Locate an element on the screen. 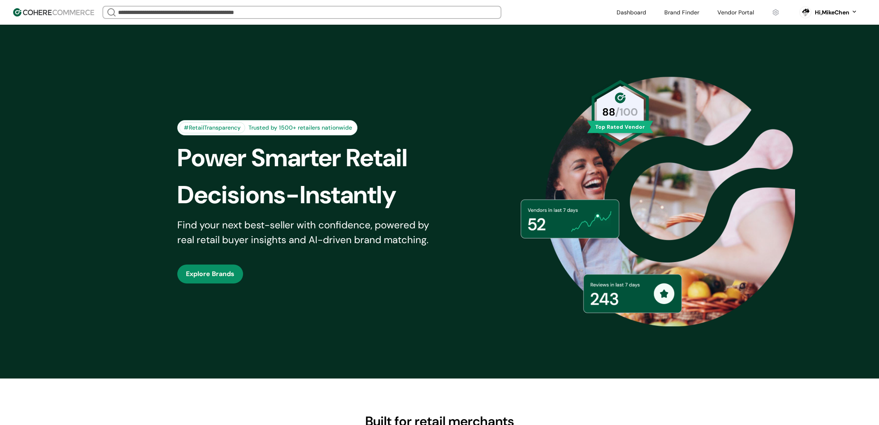 The width and height of the screenshot is (879, 425). button: Explore Brands is located at coordinates (210, 274).